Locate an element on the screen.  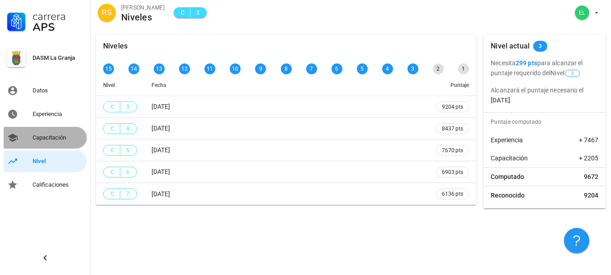
a: Calificaciones is located at coordinates (45, 185).